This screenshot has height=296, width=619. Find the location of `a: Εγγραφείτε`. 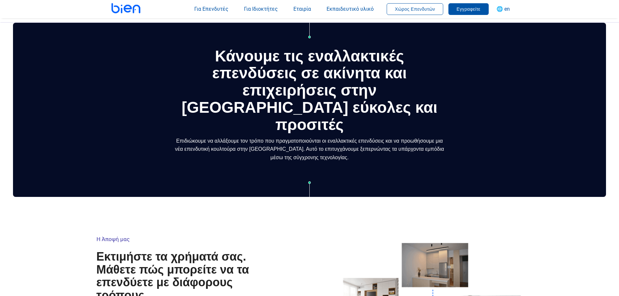

a: Εγγραφείτε is located at coordinates (468, 9).